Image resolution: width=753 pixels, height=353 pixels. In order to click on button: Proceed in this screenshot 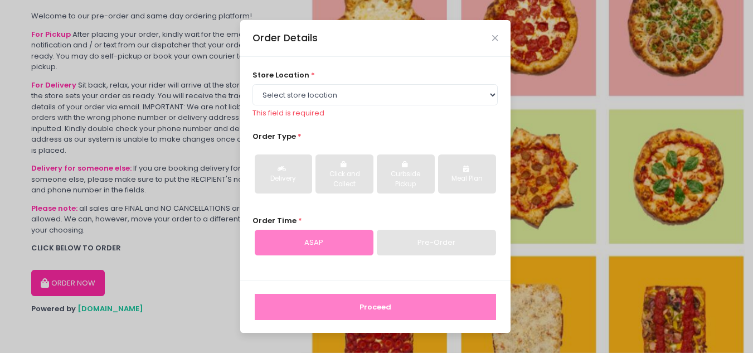, I will do `click(375, 307)`.